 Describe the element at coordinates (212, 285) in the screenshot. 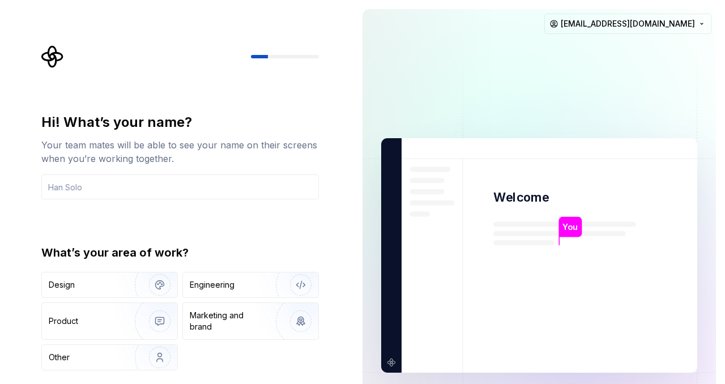

I see `div: Engineering` at that location.